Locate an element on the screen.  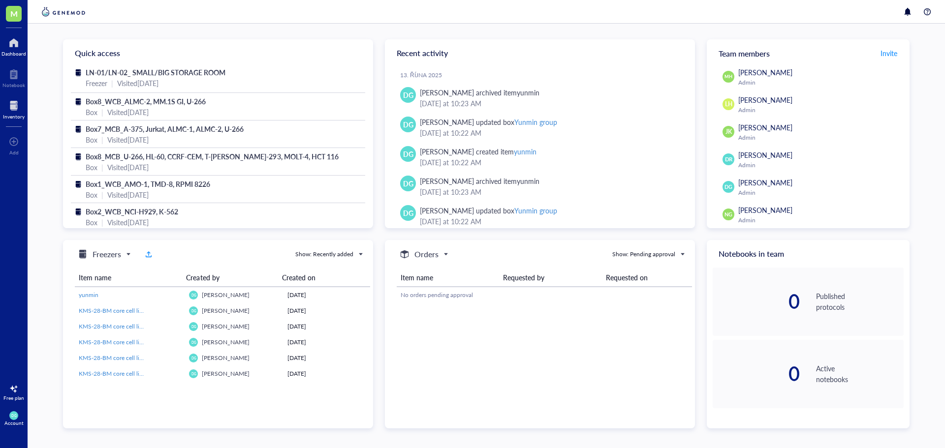
h5: Orders is located at coordinates (426, 254).